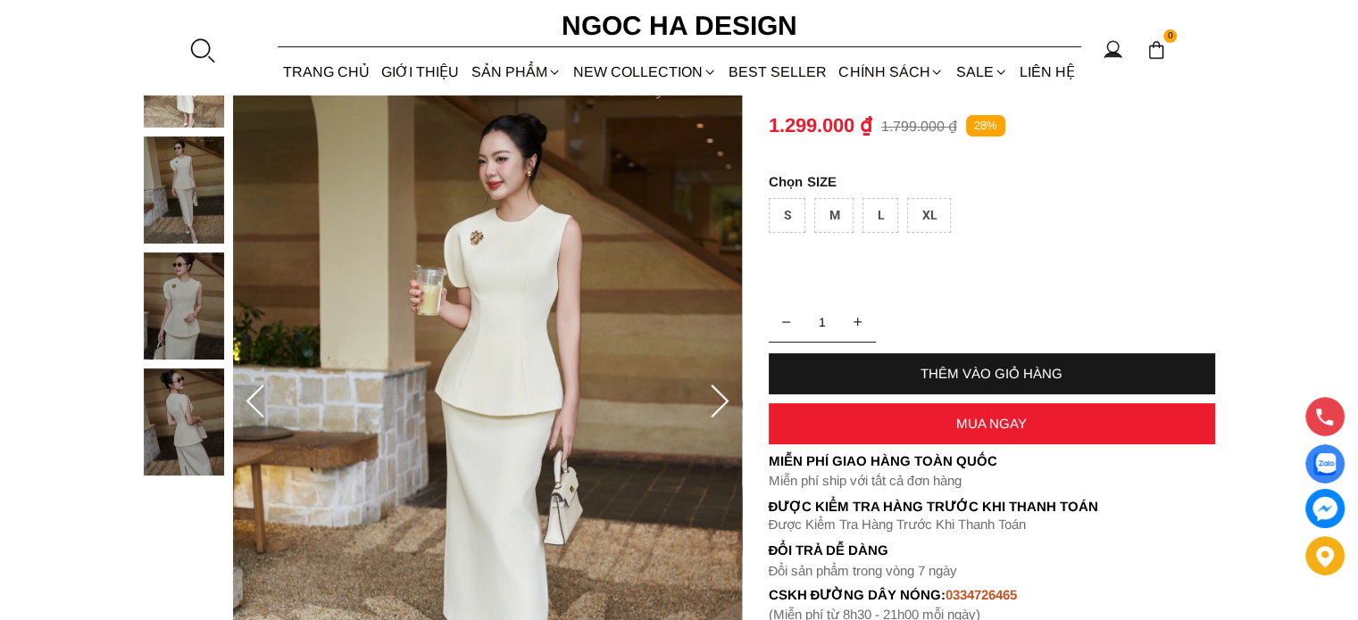 This screenshot has height=620, width=1358. I want to click on p: SIZE, so click(992, 181).